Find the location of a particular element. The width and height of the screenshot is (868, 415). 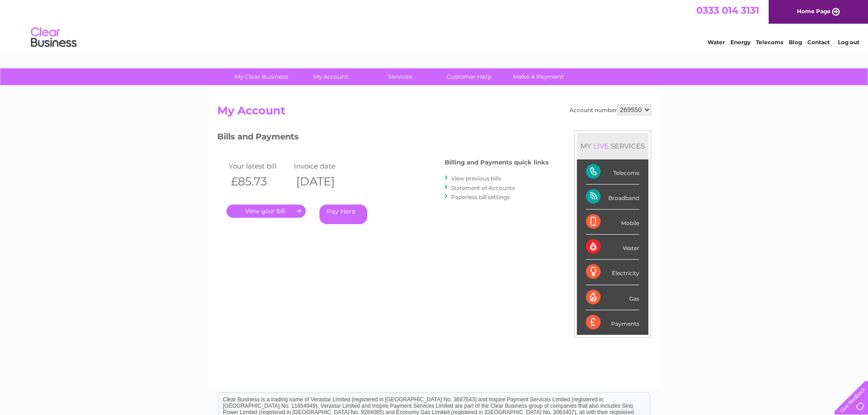

a: Telecoms is located at coordinates (770, 42).